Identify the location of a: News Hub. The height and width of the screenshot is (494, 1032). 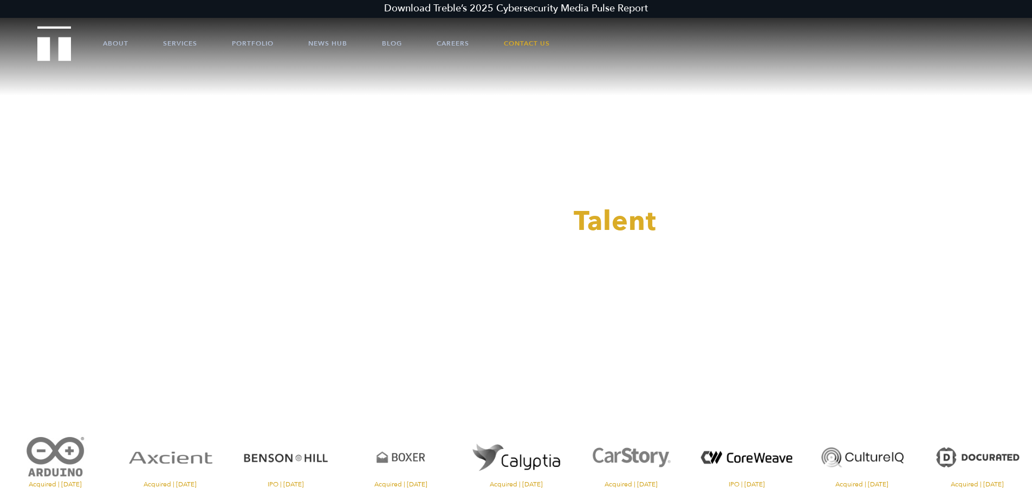
(328, 43).